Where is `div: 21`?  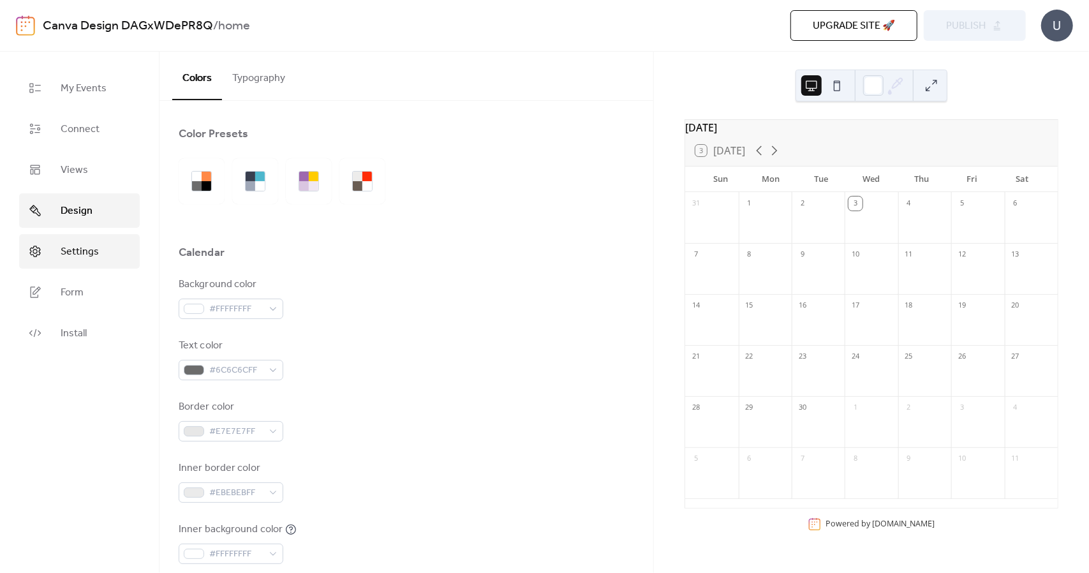
div: 21 is located at coordinates (696, 357).